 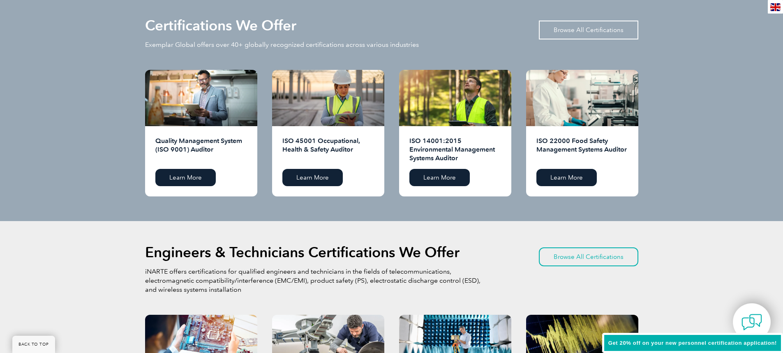 What do you see at coordinates (693, 343) in the screenshot?
I see `span: Get 20% off on your new personnel certification application!` at bounding box center [693, 343].